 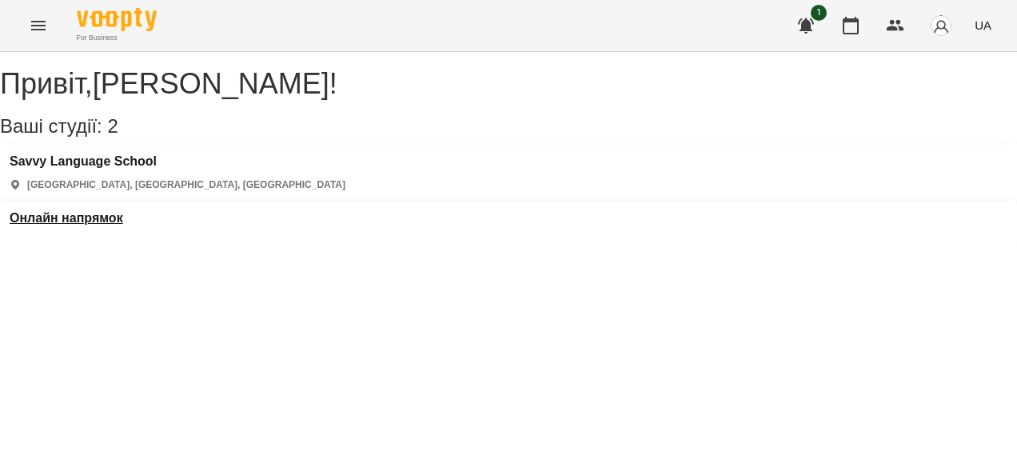 What do you see at coordinates (819, 13) in the screenshot?
I see `span: 1` at bounding box center [819, 13].